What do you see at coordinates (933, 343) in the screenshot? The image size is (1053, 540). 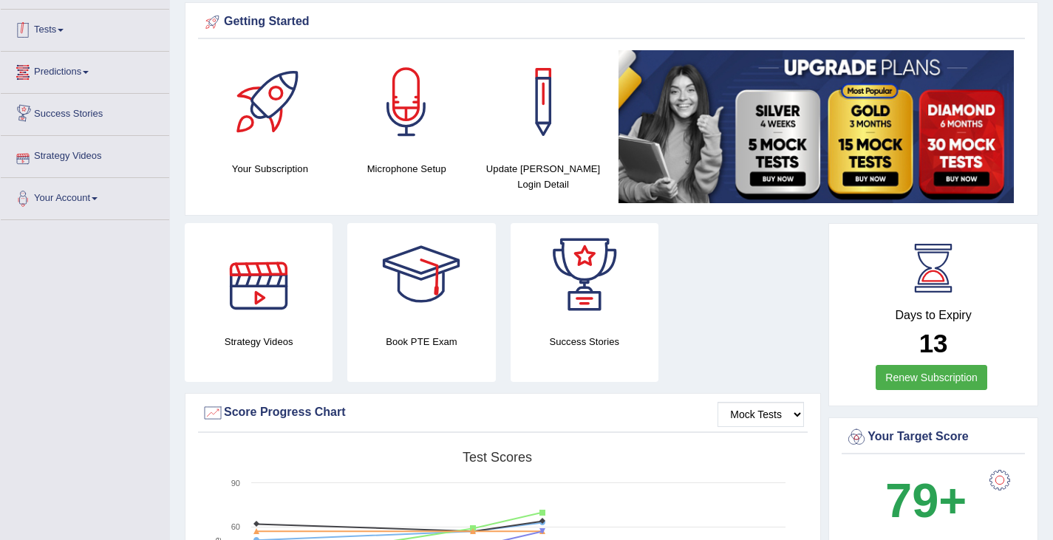 I see `b: 13` at bounding box center [933, 343].